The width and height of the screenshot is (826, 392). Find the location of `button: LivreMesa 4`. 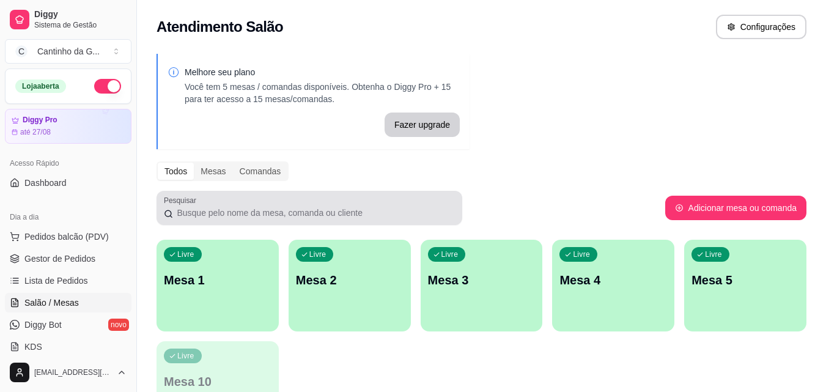

button: LivreMesa 4 is located at coordinates (613, 286).